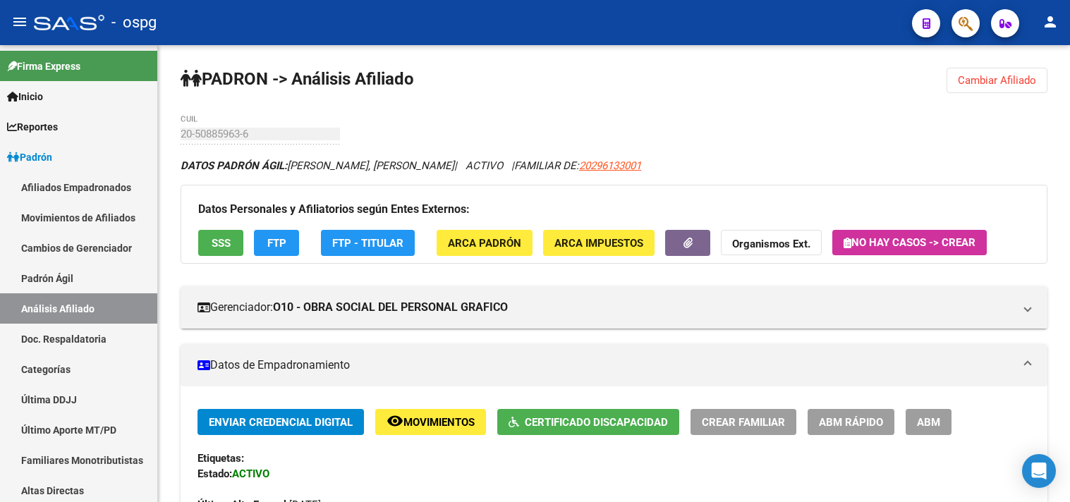 This screenshot has height=502, width=1070. I want to click on span: No hay casos -> Crear, so click(909, 243).